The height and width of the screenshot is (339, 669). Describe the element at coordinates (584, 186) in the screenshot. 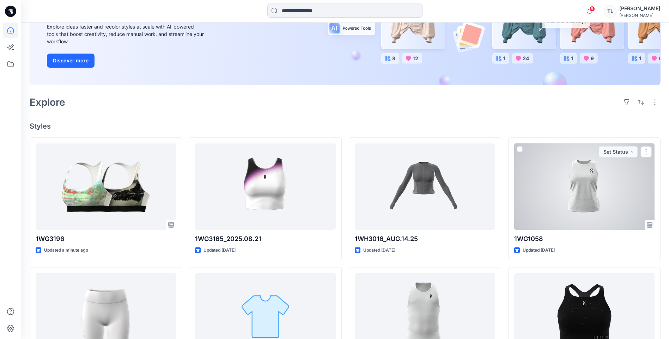

I see `a: 1WG1058` at that location.